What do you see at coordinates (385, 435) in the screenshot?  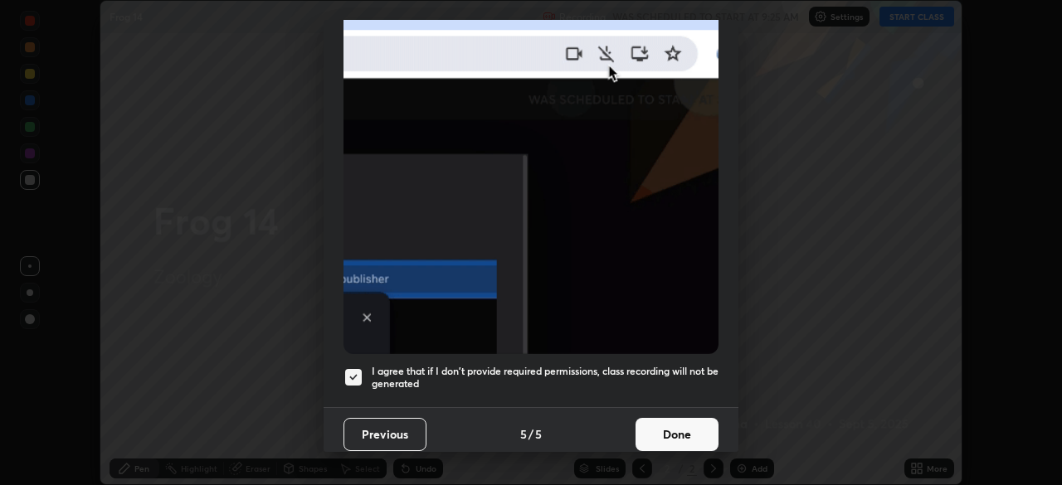 I see `button: Previous` at bounding box center [385, 435].